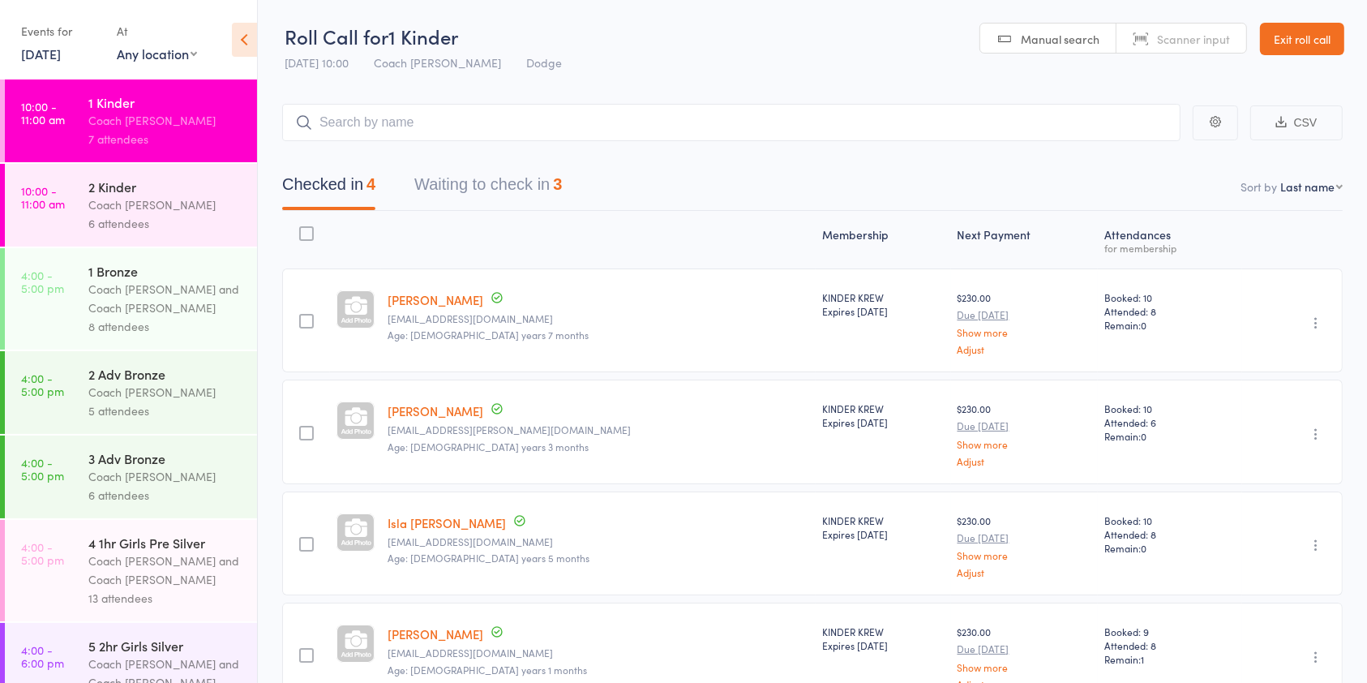  Describe the element at coordinates (731, 122) in the screenshot. I see `input: Search by name` at that location.